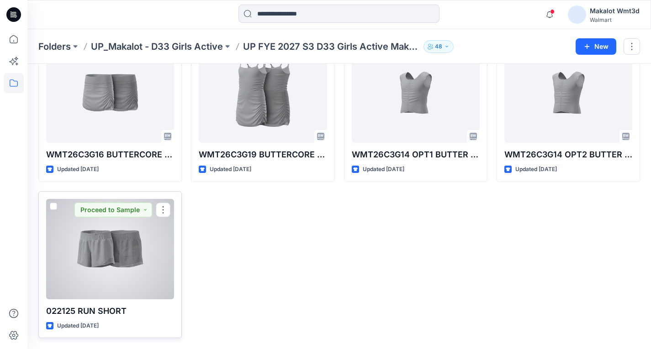 The image size is (651, 349). What do you see at coordinates (416, 155) in the screenshot?
I see `p: WMT26C3G14 OPT1 BUTTER TANK` at bounding box center [416, 155].